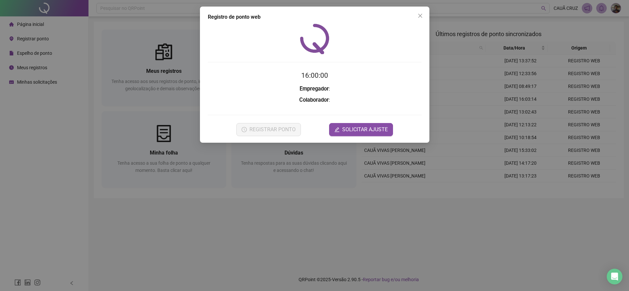 The height and width of the screenshot is (291, 629). Describe the element at coordinates (420, 16) in the screenshot. I see `button: Close` at that location.